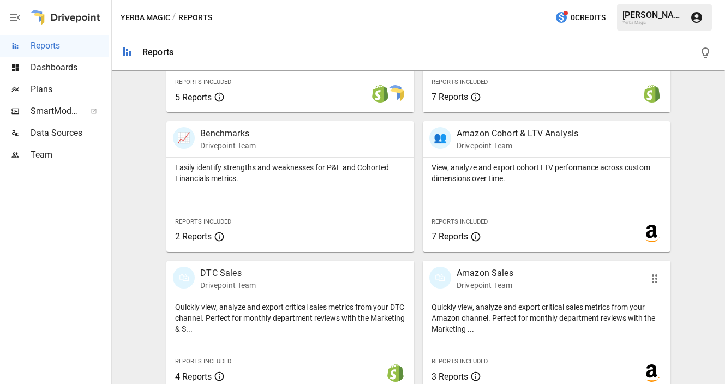  I want to click on p: Easily identify strengths and weaknesses for P&L and Cohorted Financials metrics., so click(290, 173).